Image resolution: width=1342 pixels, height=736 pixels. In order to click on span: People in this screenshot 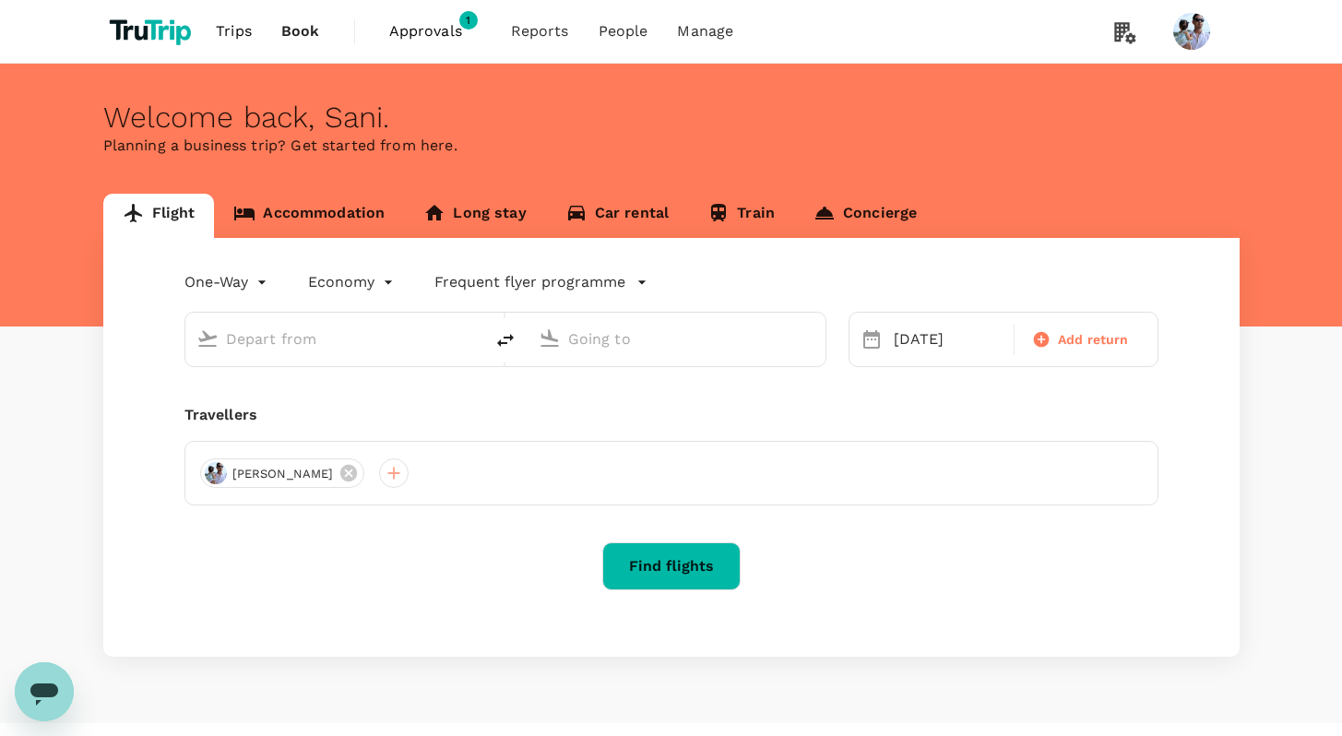, I will do `click(624, 31)`.